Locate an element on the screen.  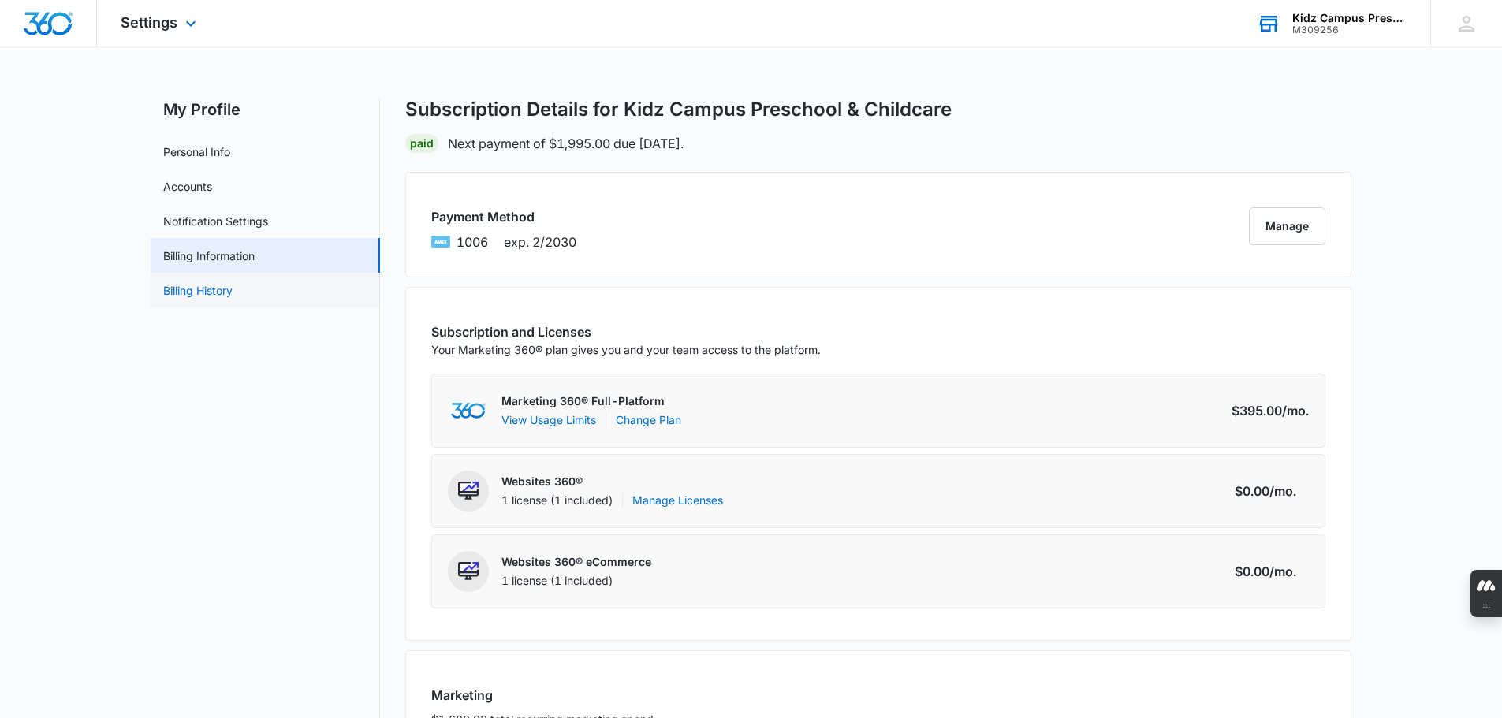
h2: My Profile is located at coordinates (265, 110).